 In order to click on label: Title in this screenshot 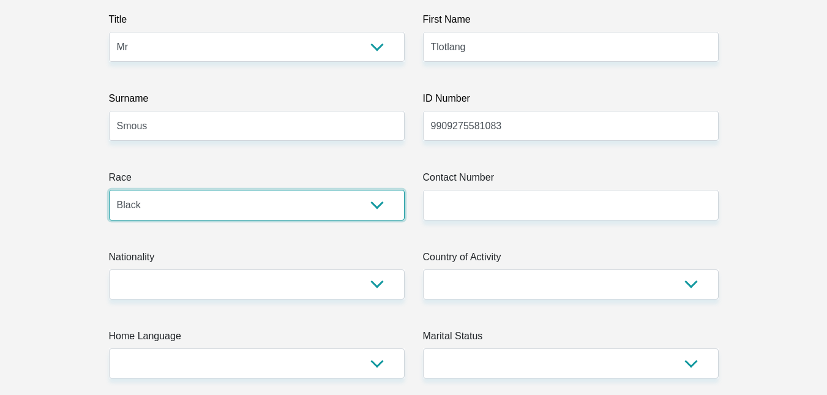, I will do `click(256, 22)`.